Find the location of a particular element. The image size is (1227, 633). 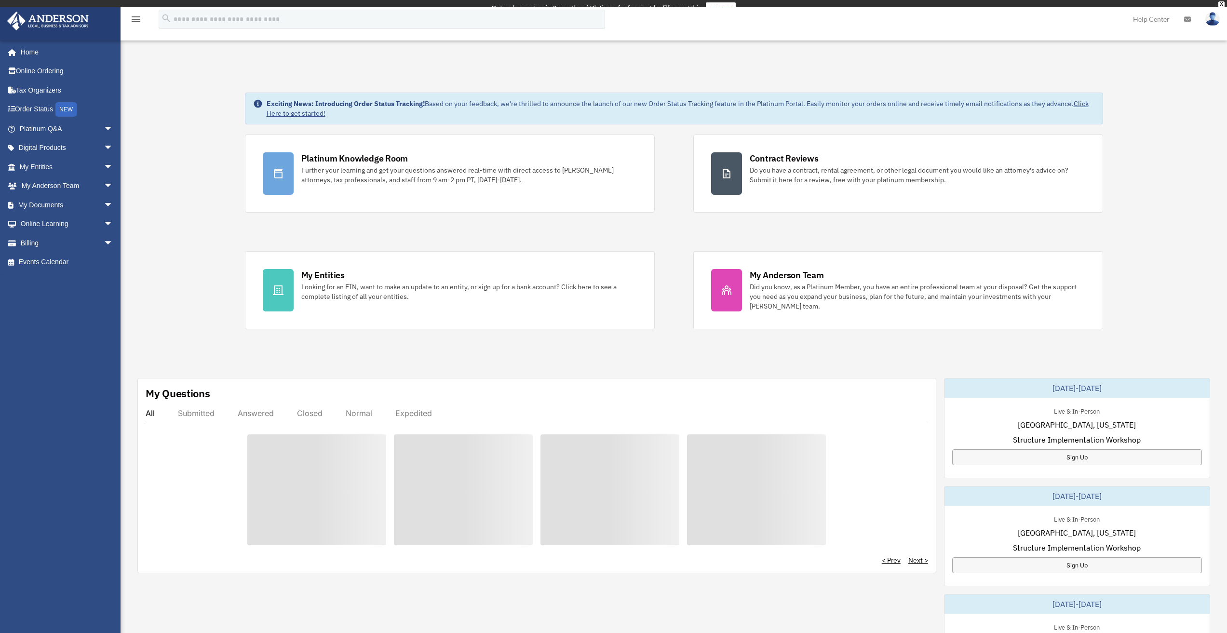

a: Events Calendar is located at coordinates (67, 262).